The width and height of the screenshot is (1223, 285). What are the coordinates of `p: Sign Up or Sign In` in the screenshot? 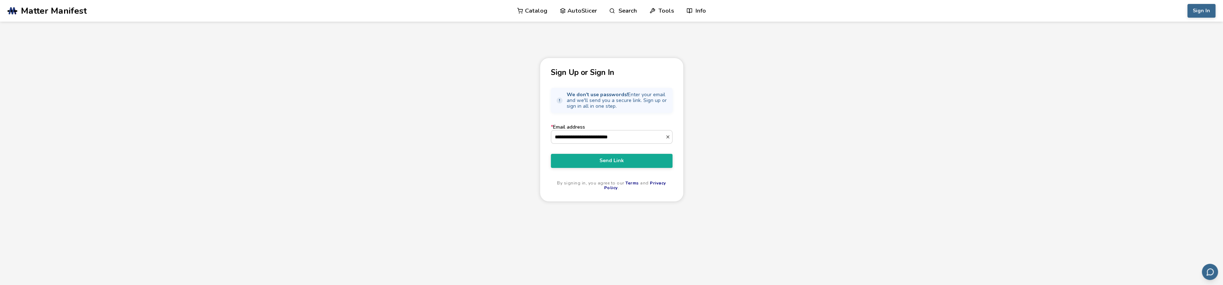 It's located at (612, 72).